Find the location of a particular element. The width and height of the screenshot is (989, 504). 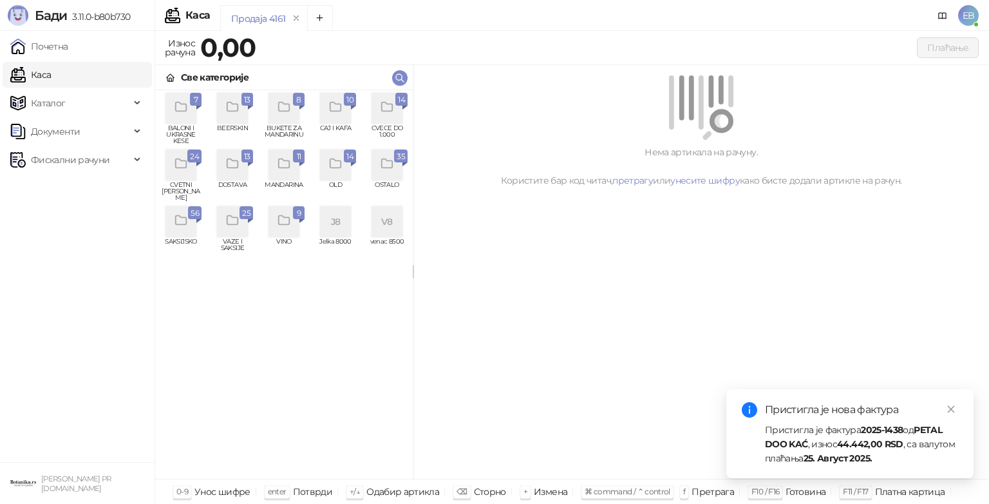

span: VAZE I SAKSIJE is located at coordinates (232, 248).